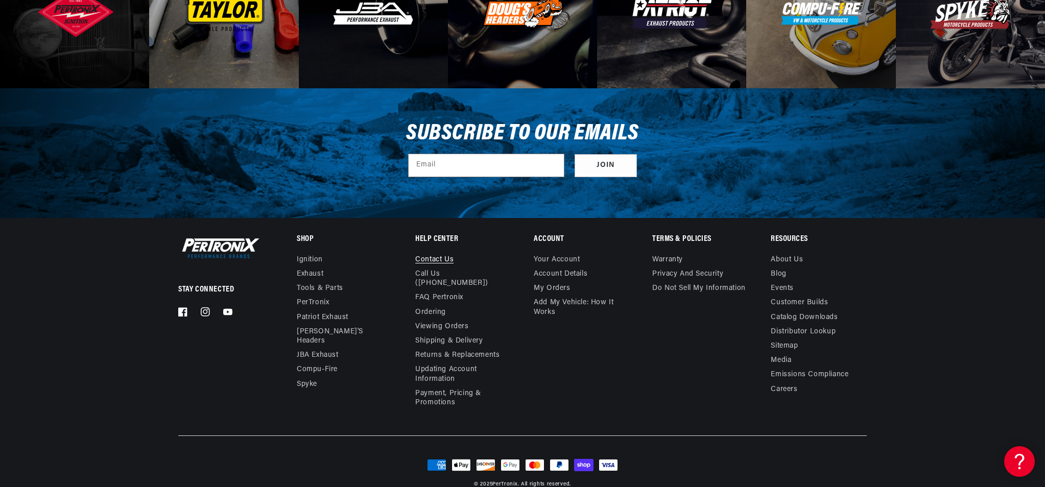  Describe the element at coordinates (784, 390) in the screenshot. I see `a: Careers` at that location.